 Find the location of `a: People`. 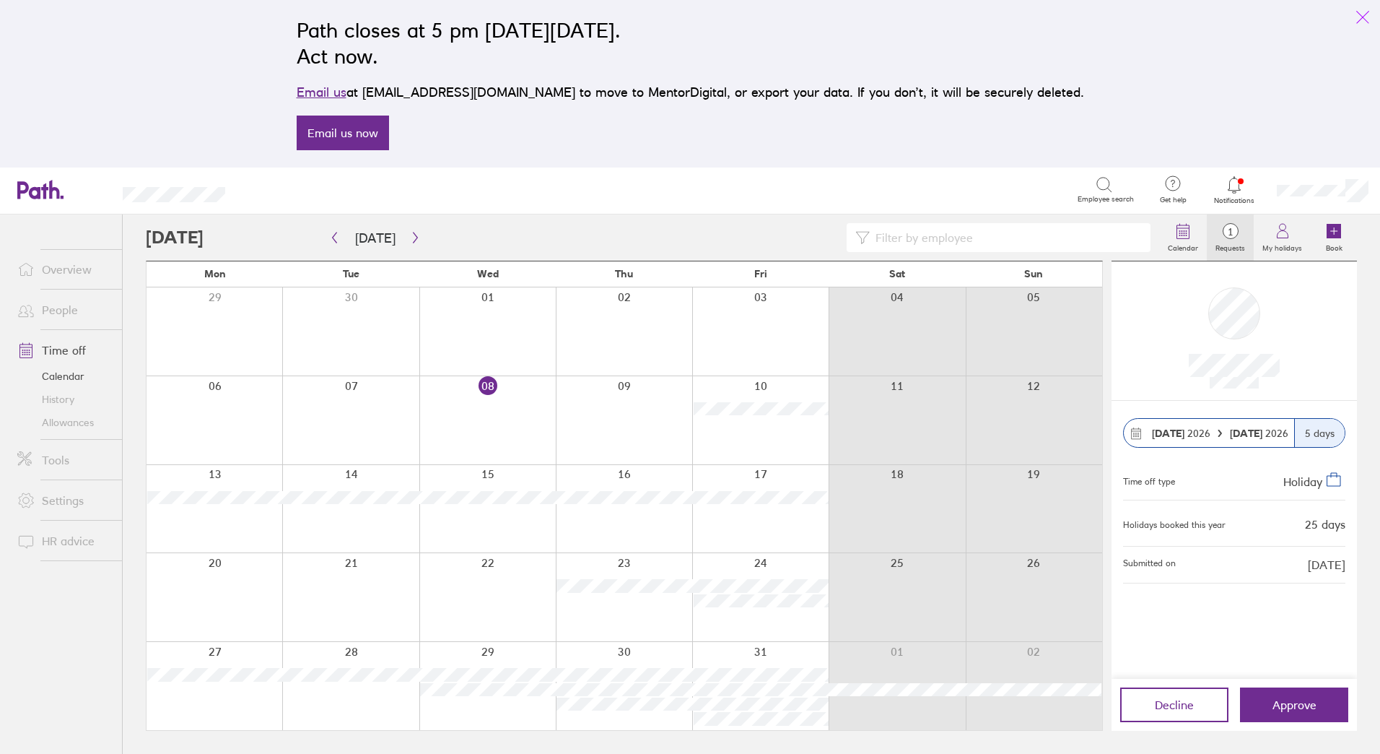

a: People is located at coordinates (64, 310).